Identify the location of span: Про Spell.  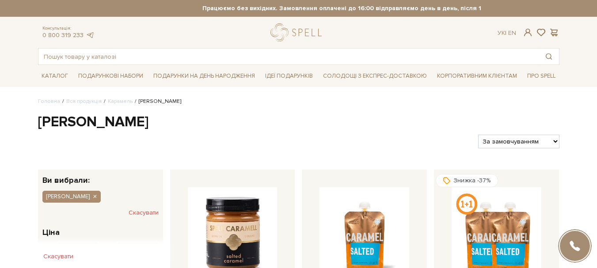
(541, 76).